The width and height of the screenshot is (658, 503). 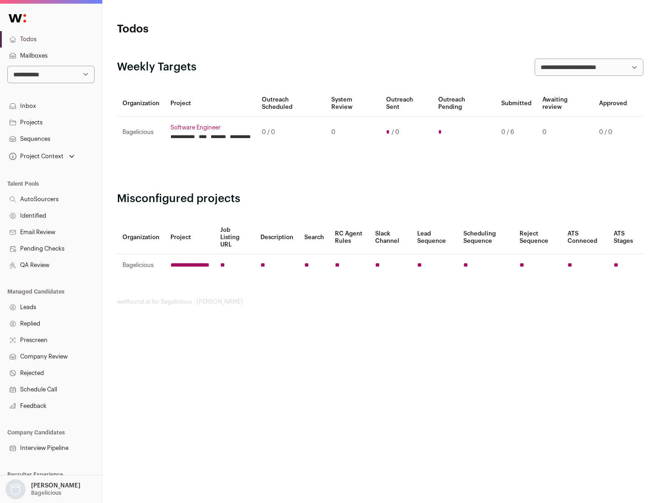 I want to click on th: Approved, so click(x=613, y=103).